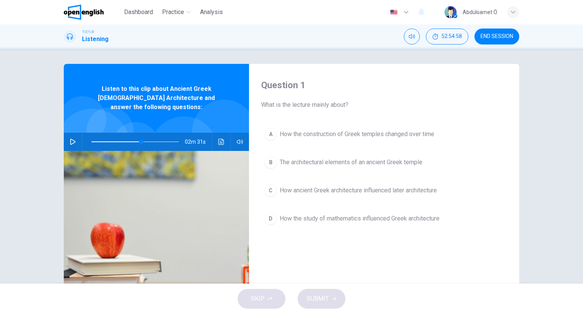 The width and height of the screenshot is (583, 314). Describe the element at coordinates (211, 12) in the screenshot. I see `a: Analysis` at that location.